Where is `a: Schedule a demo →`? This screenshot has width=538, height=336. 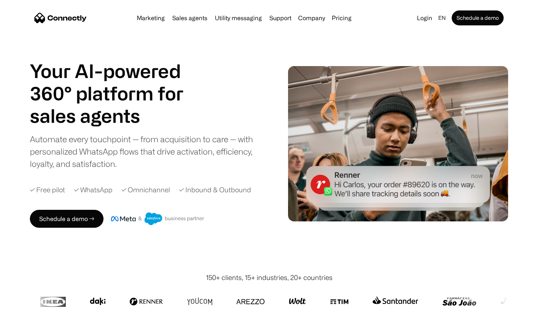 a: Schedule a demo → is located at coordinates (66, 219).